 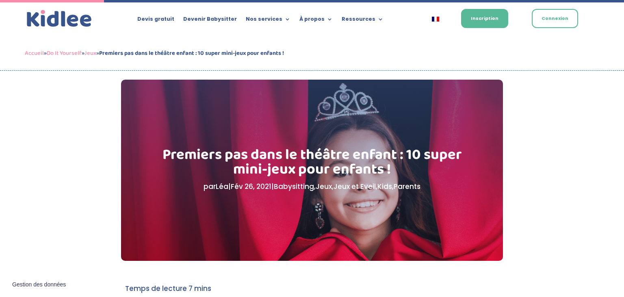 I want to click on p: par | | , , , ,, so click(x=312, y=186).